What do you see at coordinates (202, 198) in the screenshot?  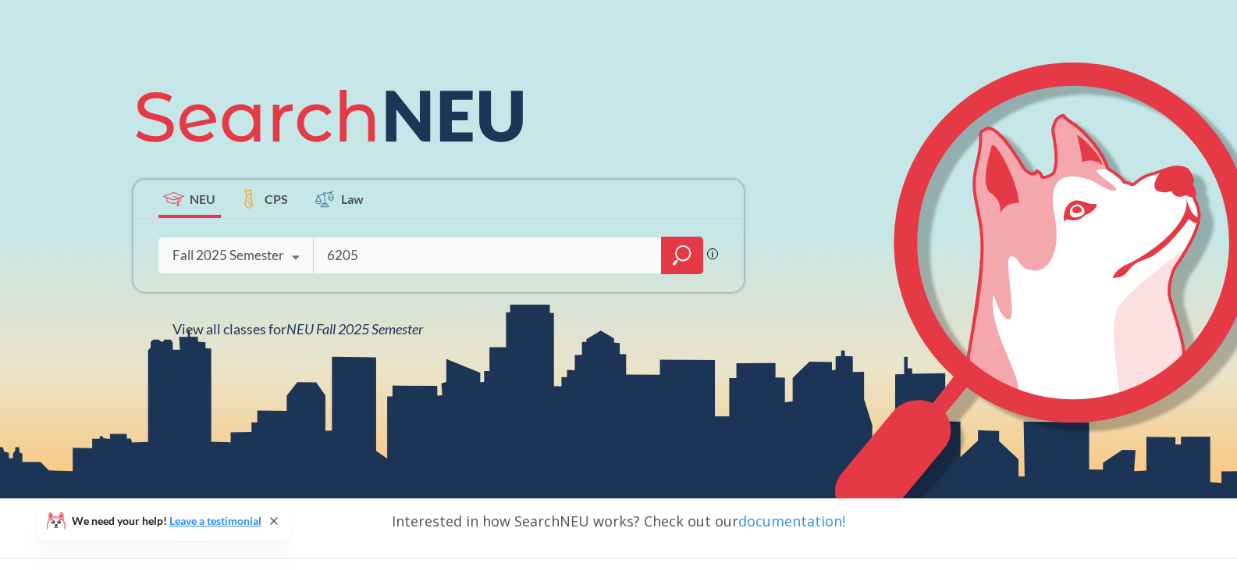 I see `span: NEU` at bounding box center [202, 198].